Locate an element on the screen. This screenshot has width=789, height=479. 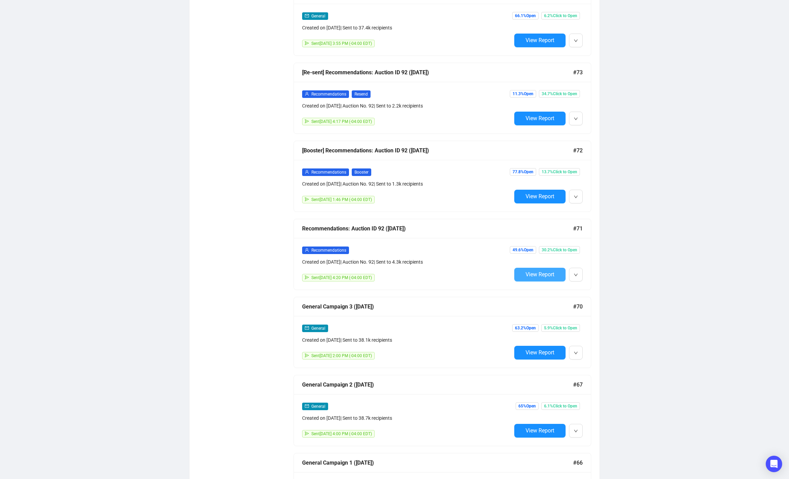
span: 6.2% Click to Open is located at coordinates (560, 16).